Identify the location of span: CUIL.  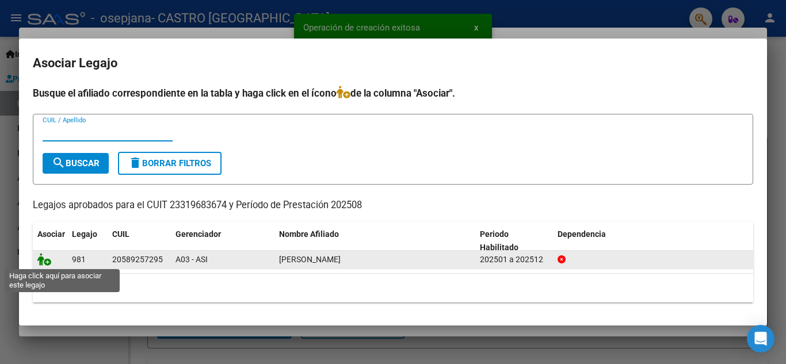
(121, 234).